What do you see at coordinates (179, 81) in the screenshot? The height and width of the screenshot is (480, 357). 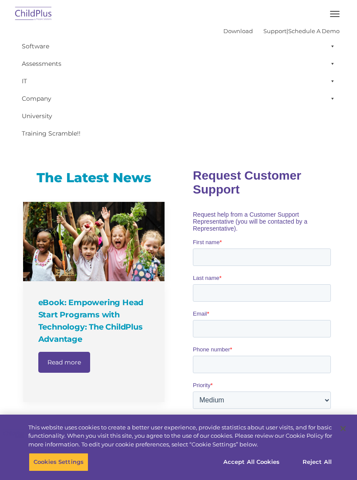 I see `a: IT` at bounding box center [179, 81].